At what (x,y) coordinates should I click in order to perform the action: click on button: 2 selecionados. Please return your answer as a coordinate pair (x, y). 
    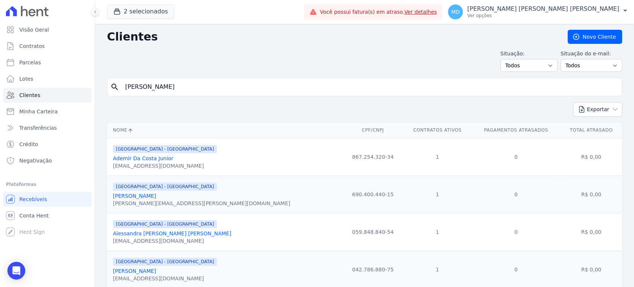
    Looking at the image, I should click on (140, 12).